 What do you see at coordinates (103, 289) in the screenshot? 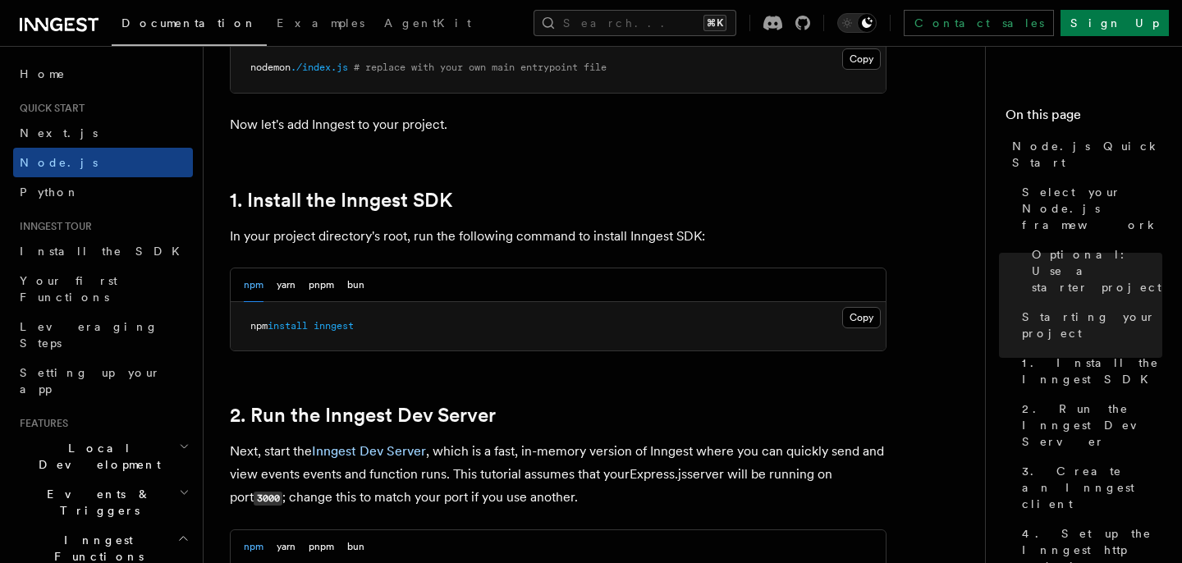
I see `a: Your first Functions` at bounding box center [103, 289].